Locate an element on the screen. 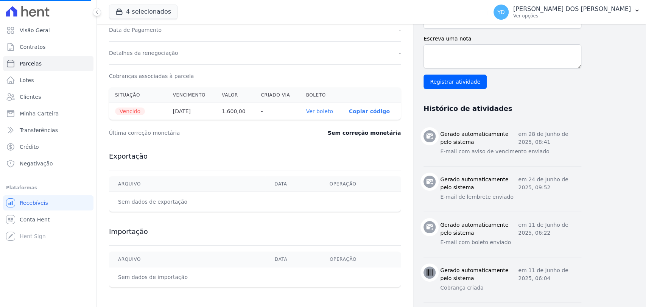 This screenshot has width=646, height=307. span: Transferências is located at coordinates (39, 130).